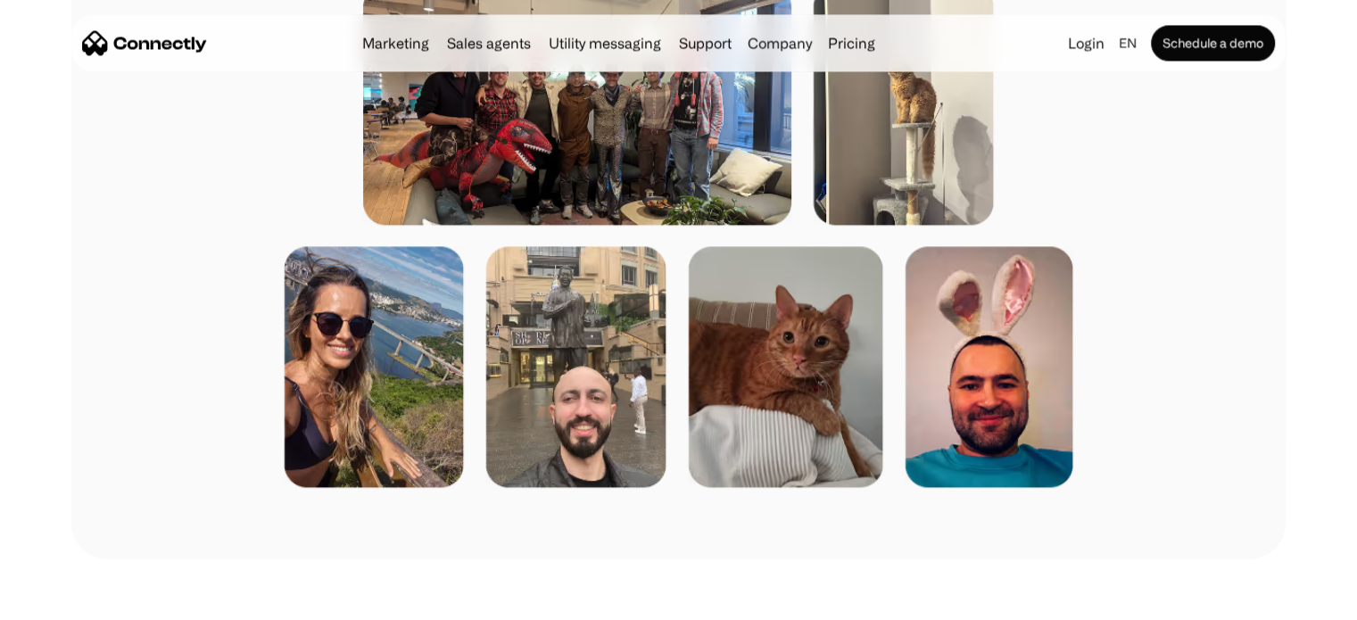 This screenshot has width=1357, height=620. What do you see at coordinates (144, 43) in the screenshot?
I see `a: home` at bounding box center [144, 43].